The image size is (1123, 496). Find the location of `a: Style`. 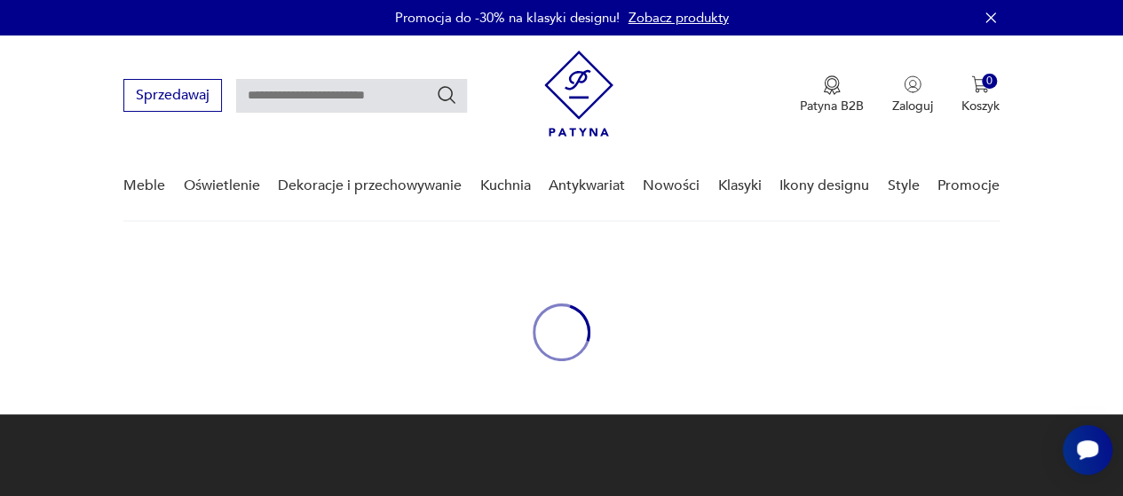

a: Style is located at coordinates (903, 186).